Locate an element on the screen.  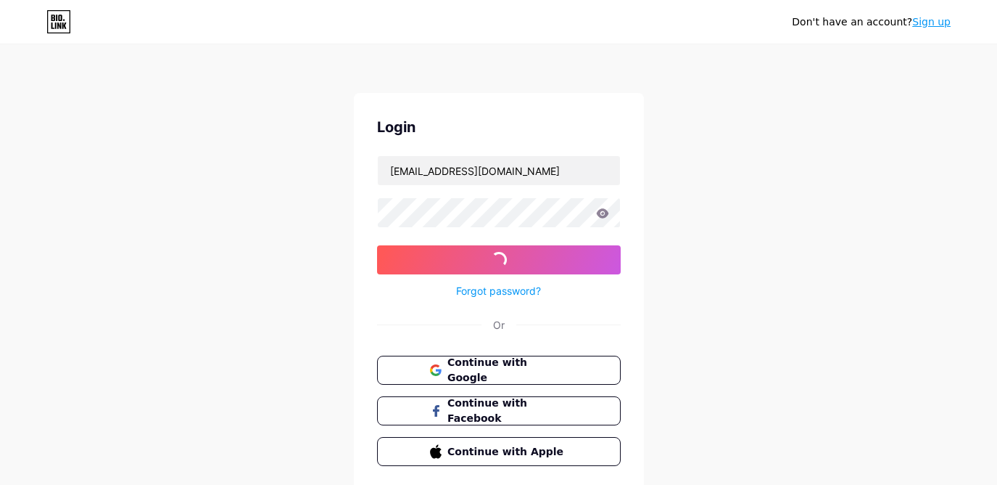
a: Continue with Apple is located at coordinates (499, 451).